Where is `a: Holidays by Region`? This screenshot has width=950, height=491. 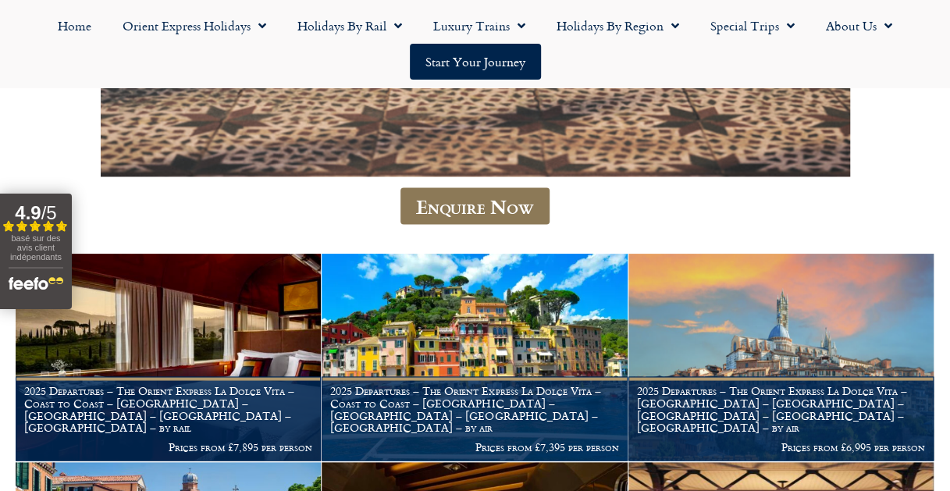
a: Holidays by Region is located at coordinates (617, 26).